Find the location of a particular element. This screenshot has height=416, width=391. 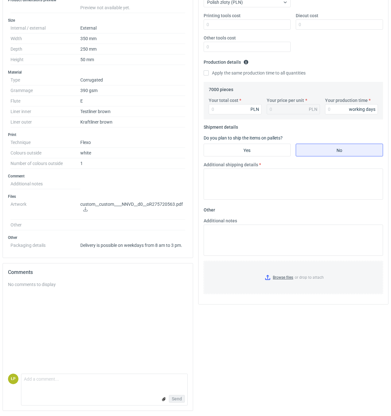

dt: Additional notes is located at coordinates (45, 184).